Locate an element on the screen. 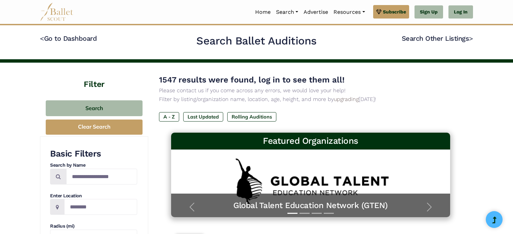  h3: Basic Filters is located at coordinates (93, 154).